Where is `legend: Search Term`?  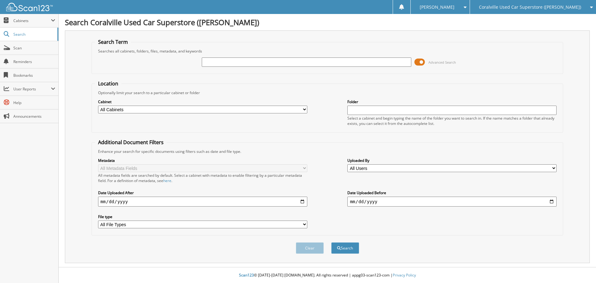 legend: Search Term is located at coordinates (113, 42).